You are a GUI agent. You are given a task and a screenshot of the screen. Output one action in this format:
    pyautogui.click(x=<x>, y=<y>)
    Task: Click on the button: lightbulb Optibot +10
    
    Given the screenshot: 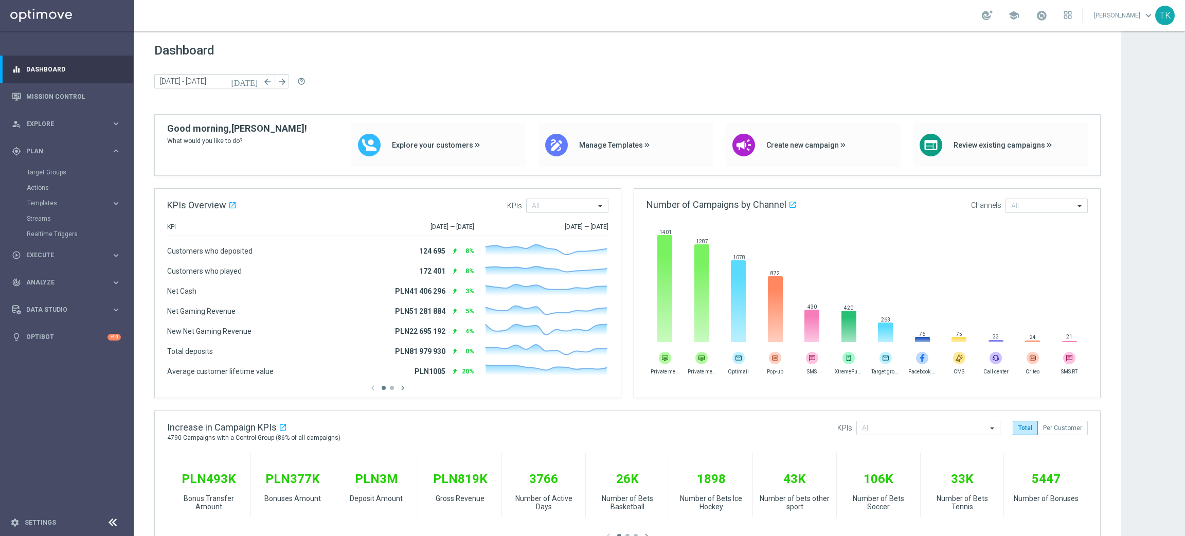 What is the action you would take?
    pyautogui.click(x=66, y=337)
    